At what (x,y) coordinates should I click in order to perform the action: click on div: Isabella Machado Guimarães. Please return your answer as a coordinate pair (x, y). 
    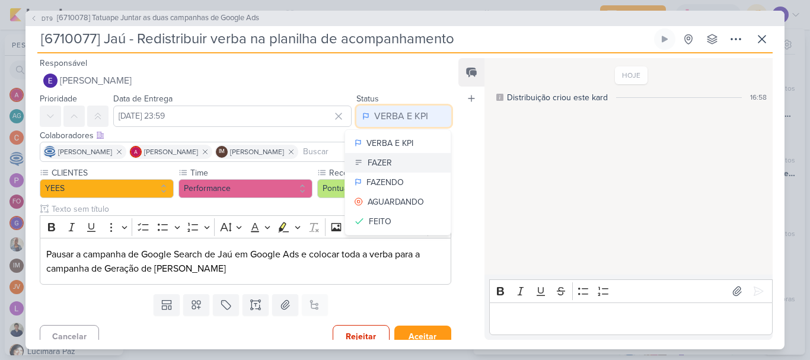
    Looking at the image, I should click on (222, 152).